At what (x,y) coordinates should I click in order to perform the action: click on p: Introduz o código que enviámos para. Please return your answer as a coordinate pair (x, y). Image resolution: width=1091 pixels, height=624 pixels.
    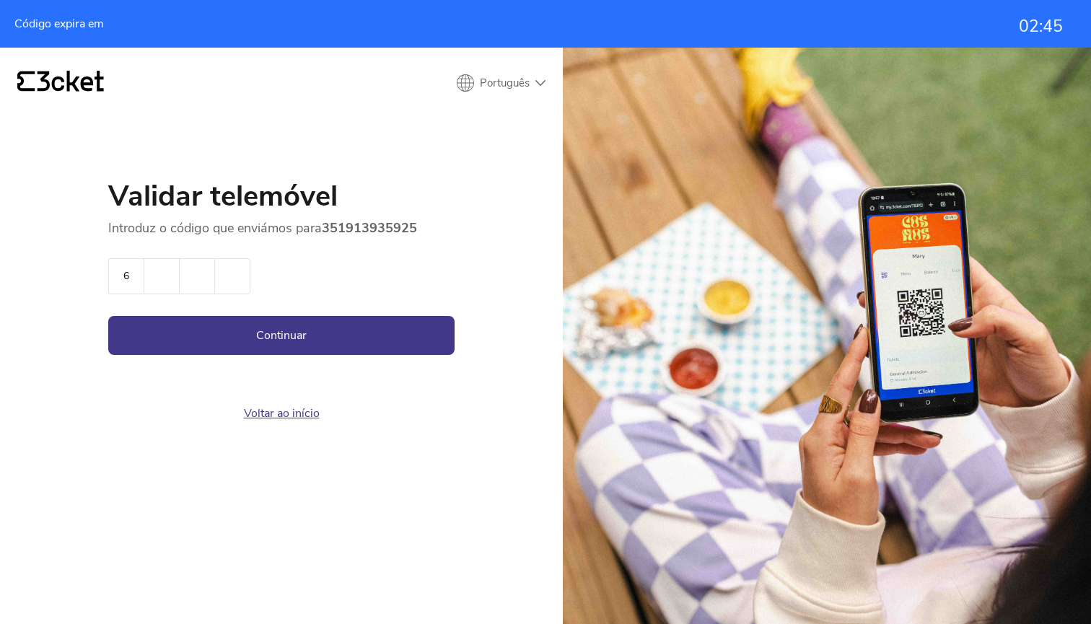
    Looking at the image, I should click on (281, 228).